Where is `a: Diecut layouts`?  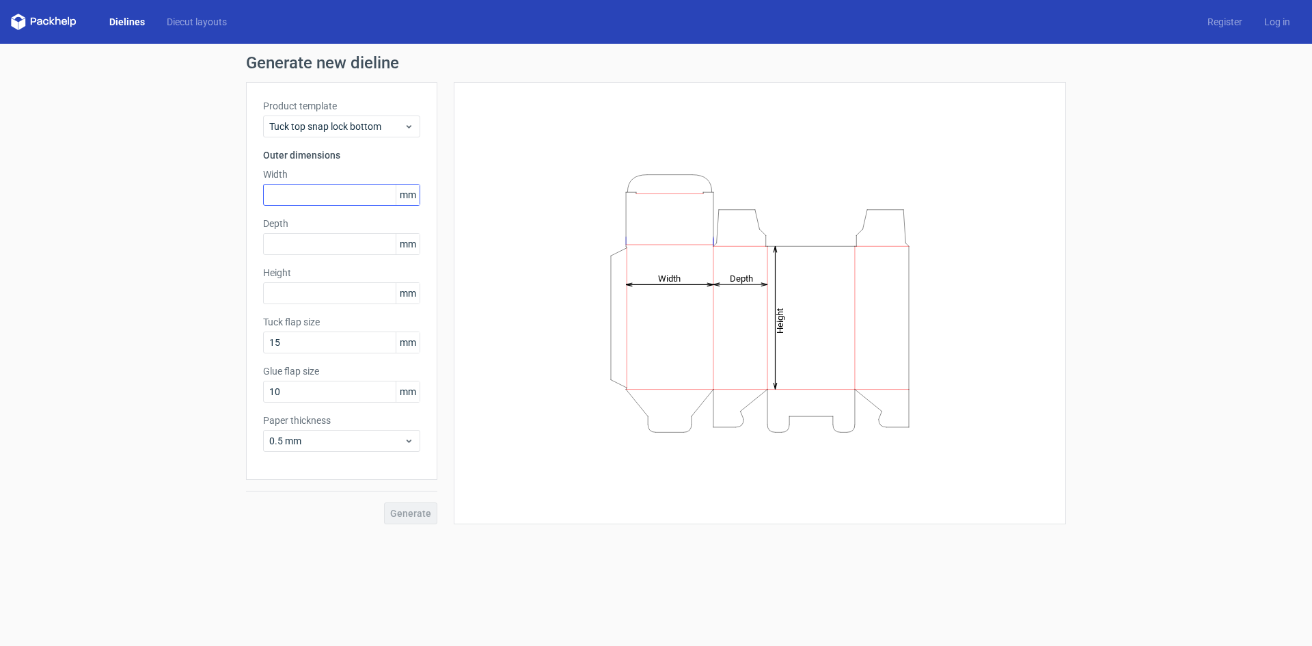
a: Diecut layouts is located at coordinates (197, 22).